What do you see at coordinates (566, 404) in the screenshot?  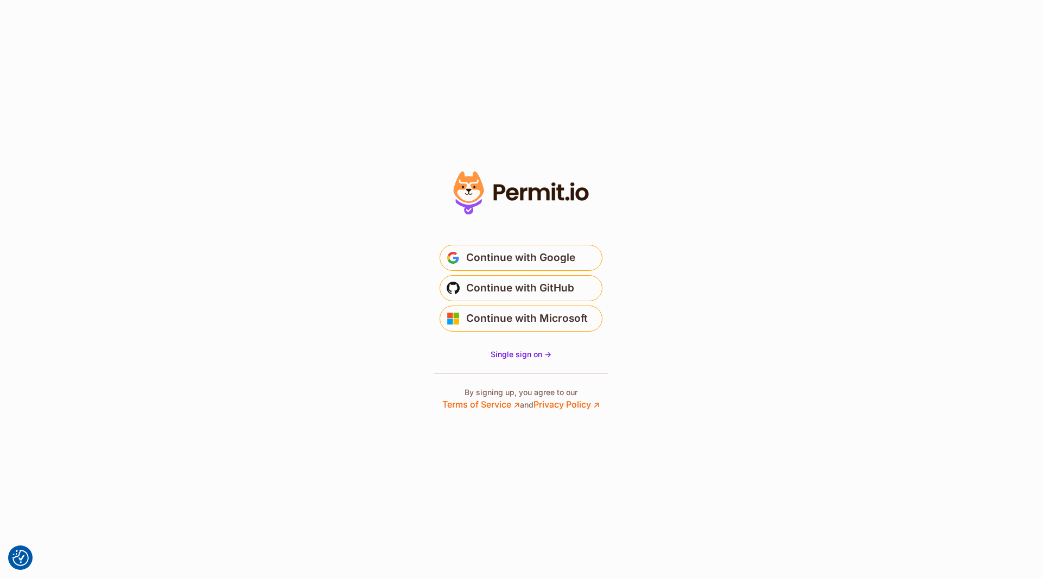 I see `a: Privacy Policy ↗` at bounding box center [566, 404].